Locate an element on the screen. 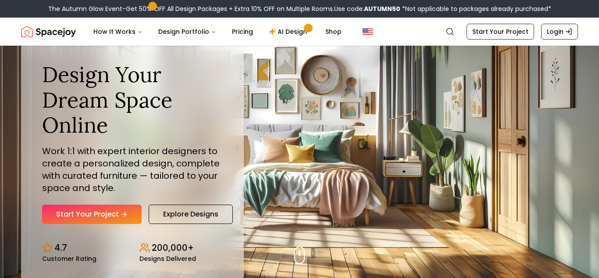 This screenshot has height=278, width=599. div: Design stats is located at coordinates (132, 248).